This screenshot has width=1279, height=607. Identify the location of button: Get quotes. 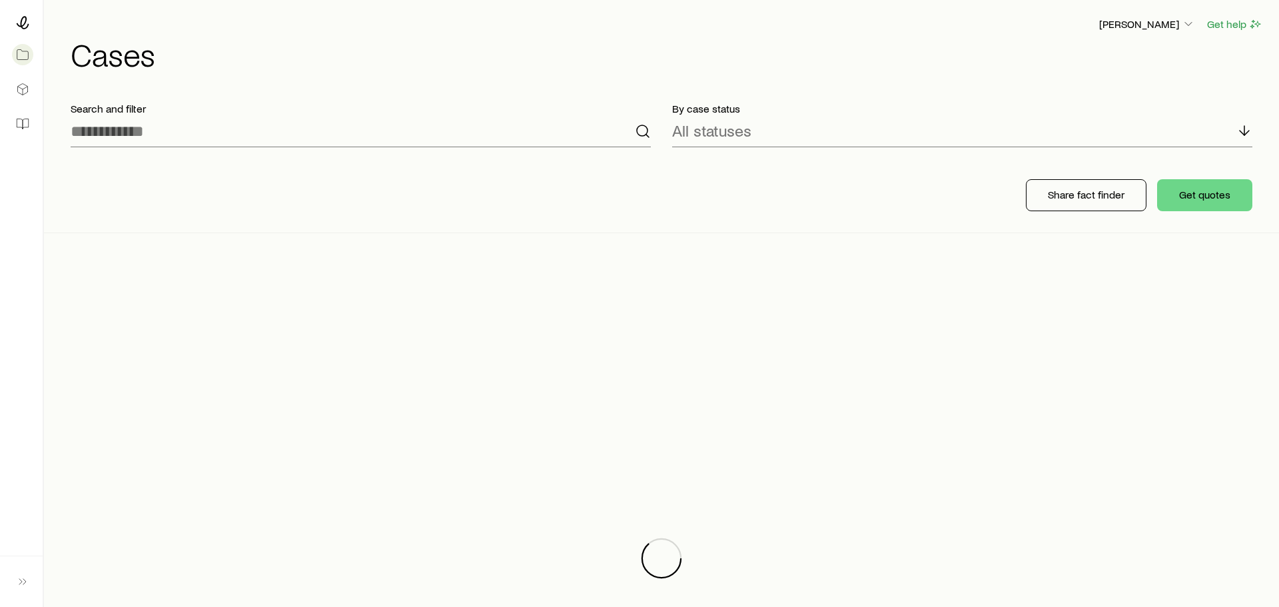
(1204, 195).